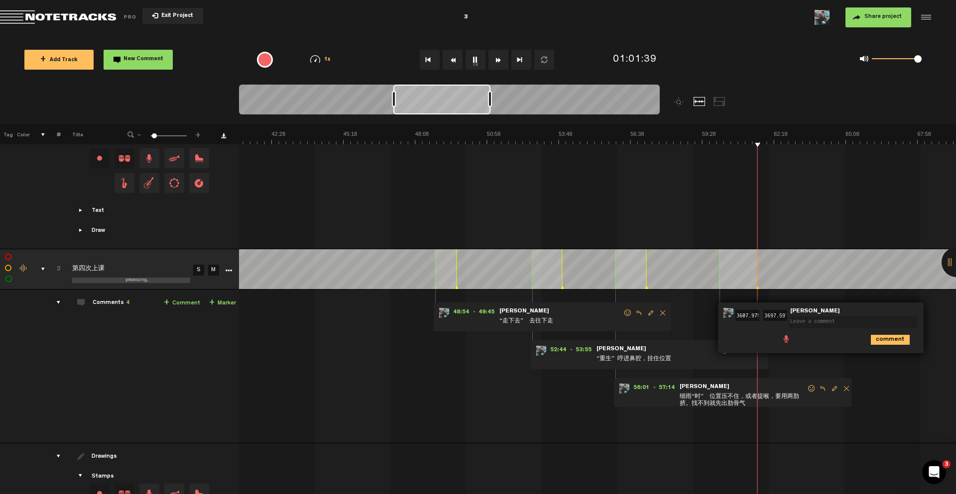 Image resolution: width=956 pixels, height=494 pixels. Describe the element at coordinates (328, 60) in the screenshot. I see `span: 1x` at that location.